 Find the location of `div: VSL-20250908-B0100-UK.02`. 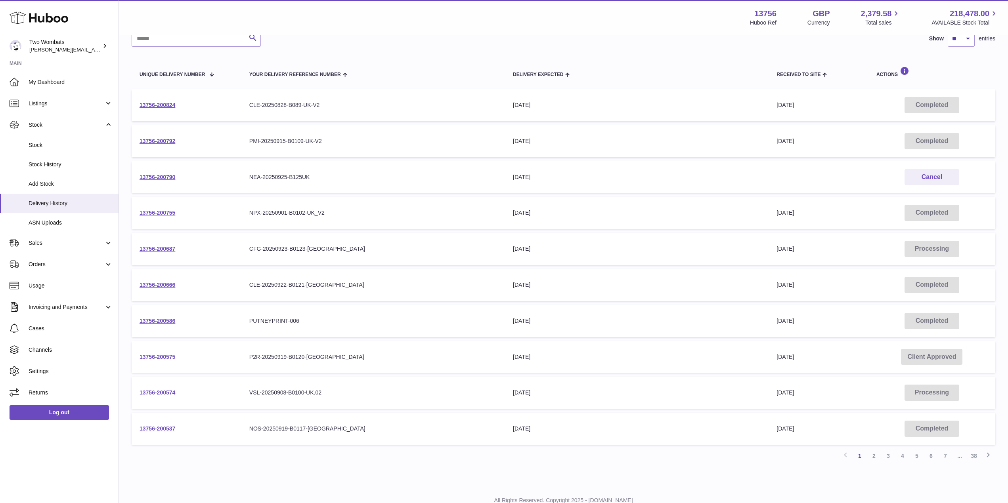

div: VSL-20250908-B0100-UK.02 is located at coordinates (373, 393).